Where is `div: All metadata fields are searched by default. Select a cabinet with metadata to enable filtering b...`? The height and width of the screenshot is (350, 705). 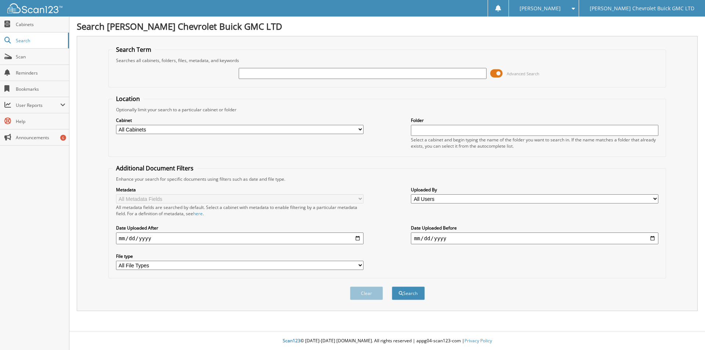
div: All metadata fields are searched by default. Select a cabinet with metadata to enable filtering b... is located at coordinates (240, 210).